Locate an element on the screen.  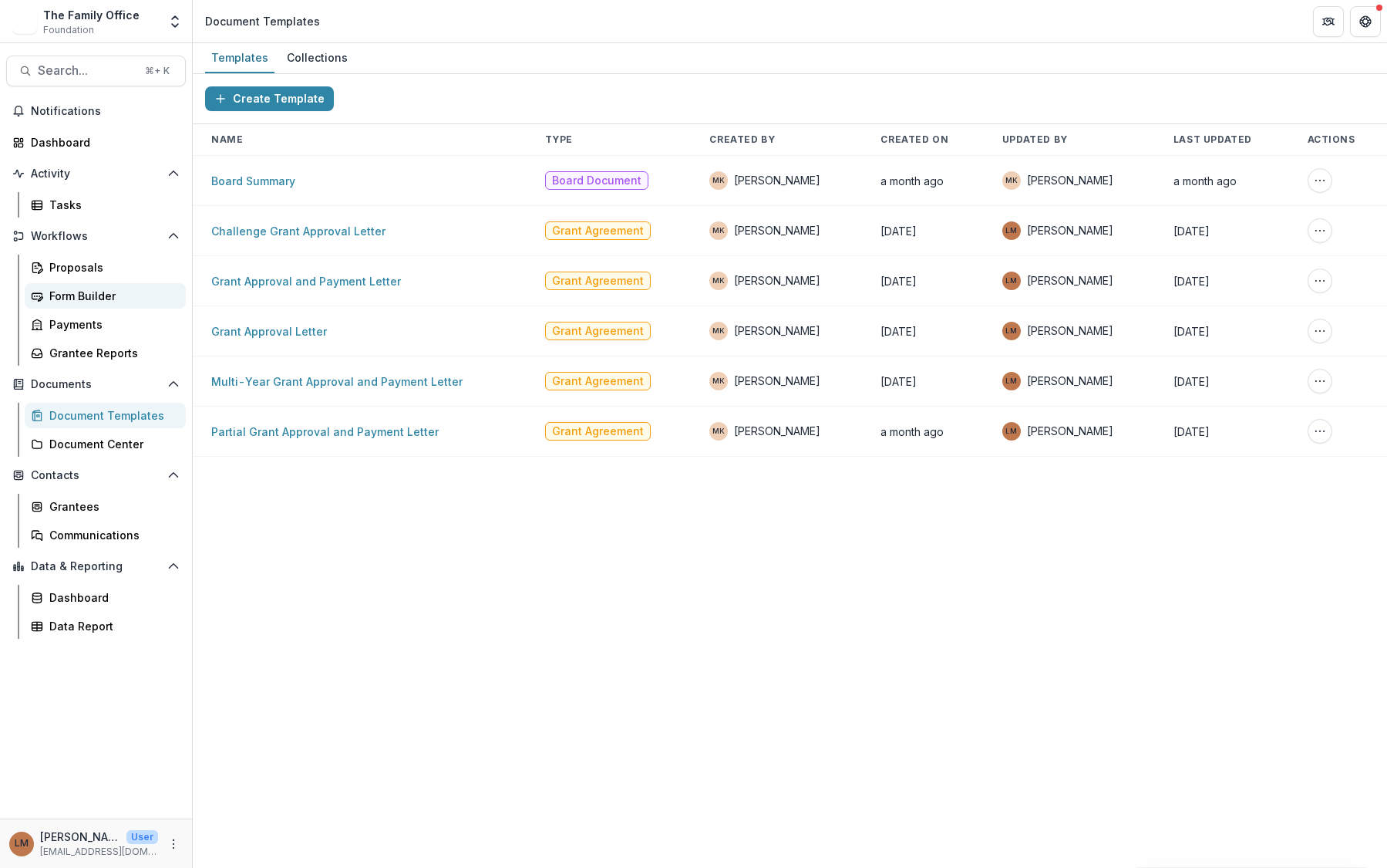
div: Proposals is located at coordinates (111, 267).